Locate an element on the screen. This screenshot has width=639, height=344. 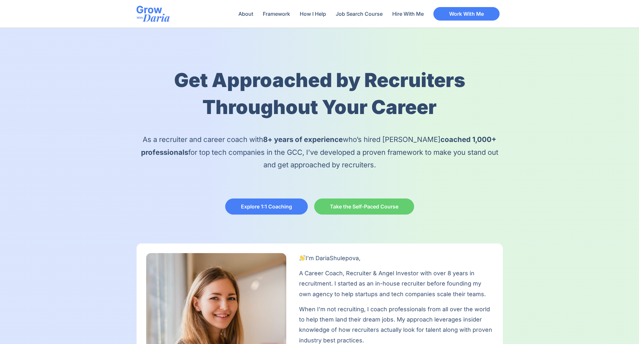
b: coached 1,000+ professionals is located at coordinates (319, 146).